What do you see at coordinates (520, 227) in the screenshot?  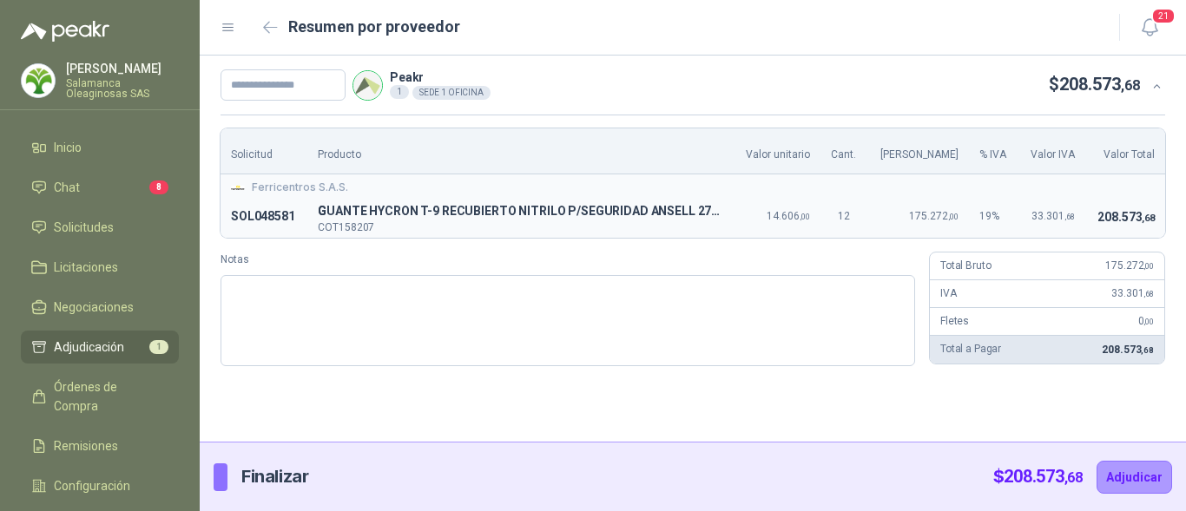 I see `p: COT158207` at bounding box center [520, 227].